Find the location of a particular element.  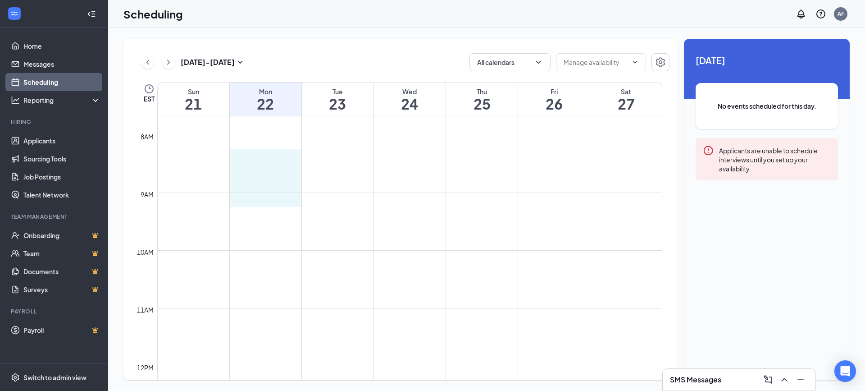

span: No events scheduled for this day. is located at coordinates (767, 106).